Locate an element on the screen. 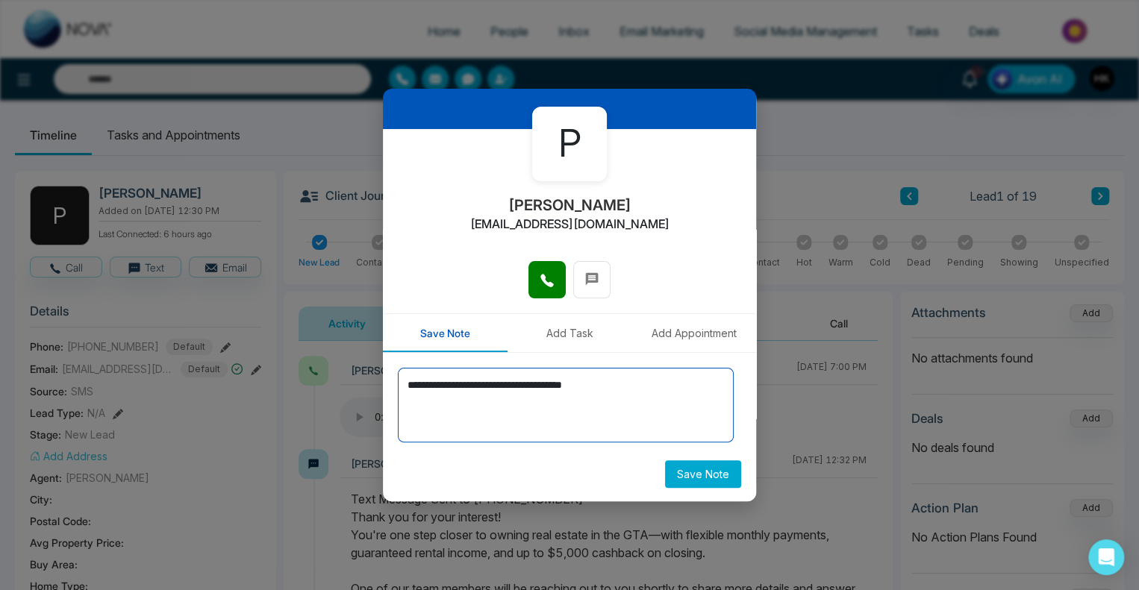  div: Open Intercom Messenger is located at coordinates (1106, 558).